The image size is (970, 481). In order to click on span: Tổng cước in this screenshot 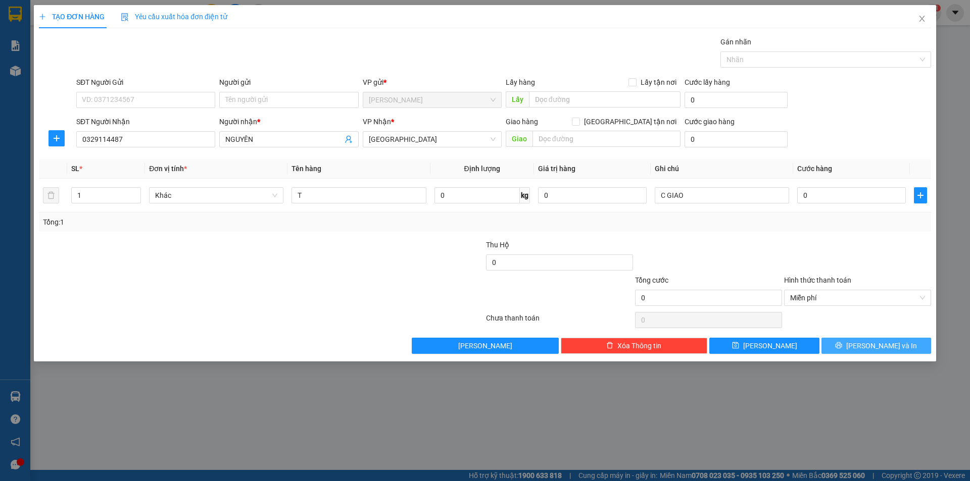, I will do `click(652, 280)`.